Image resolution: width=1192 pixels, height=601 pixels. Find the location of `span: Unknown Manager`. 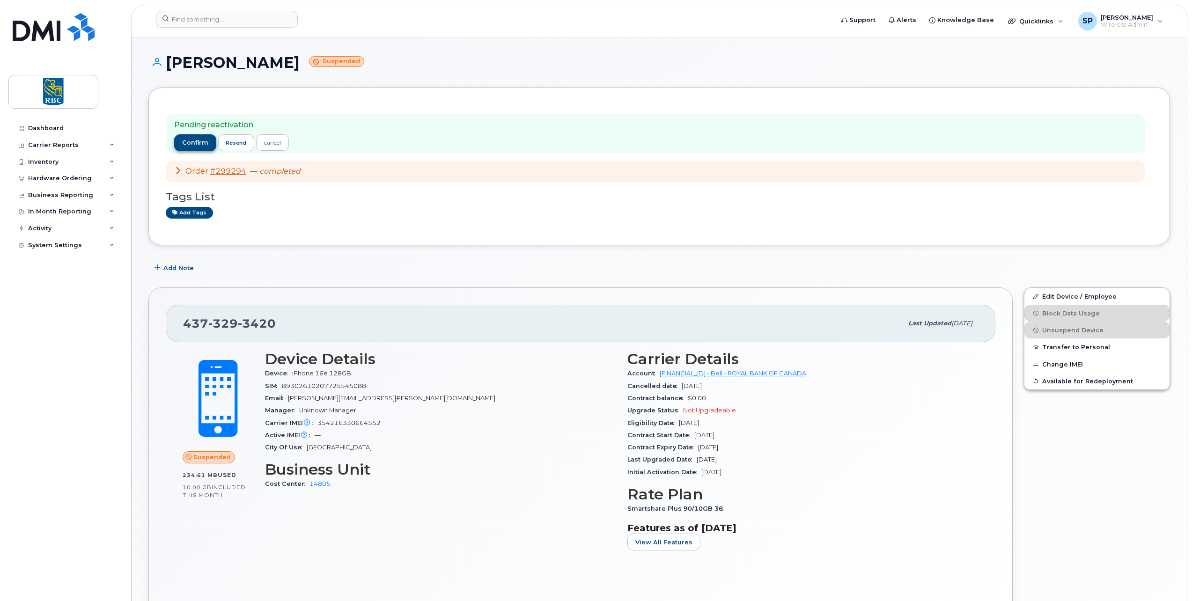

span: Unknown Manager is located at coordinates (328, 410).